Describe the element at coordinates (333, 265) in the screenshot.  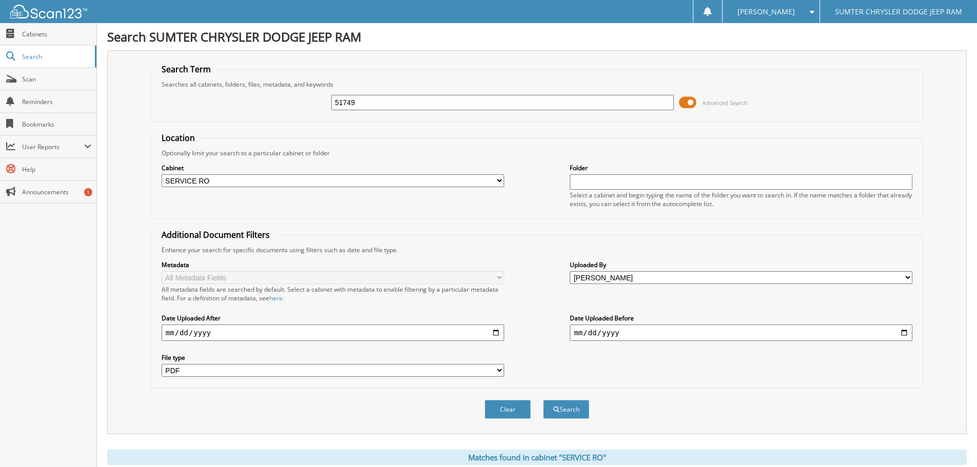
I see `label: Metadata` at that location.